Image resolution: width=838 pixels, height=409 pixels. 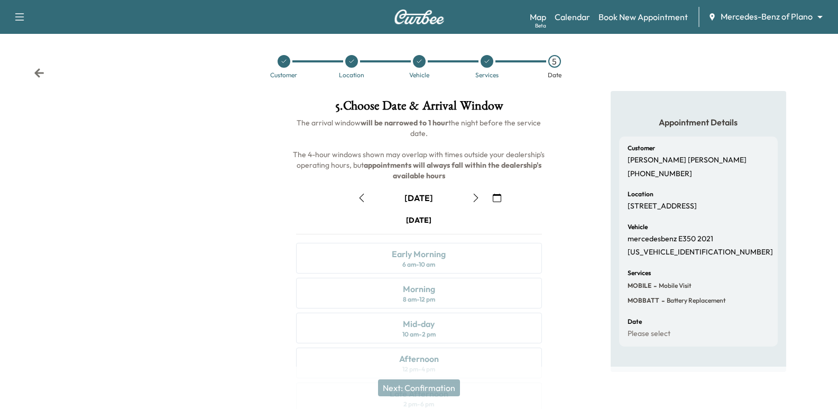 What do you see at coordinates (419, 75) in the screenshot?
I see `div: Vehicle` at bounding box center [419, 75].